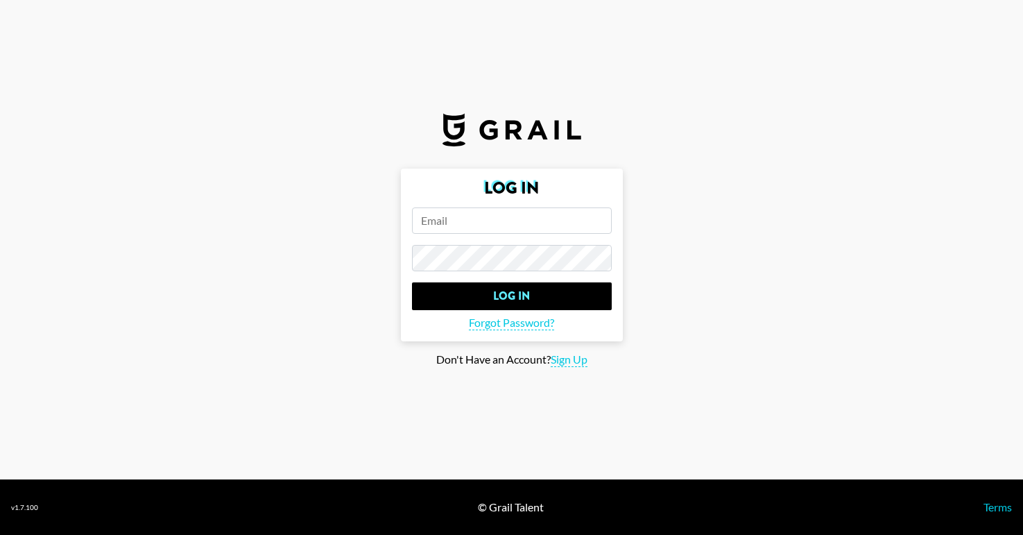  What do you see at coordinates (512, 188) in the screenshot?
I see `h2: Log In` at bounding box center [512, 188].